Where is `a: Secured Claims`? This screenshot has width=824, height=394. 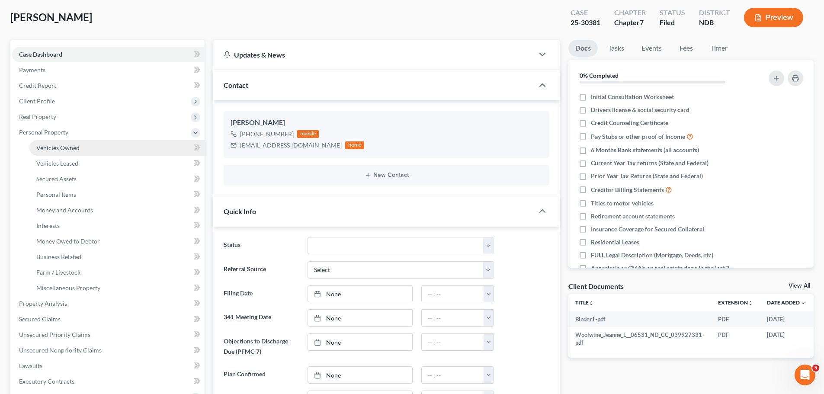
a: Secured Claims is located at coordinates (108, 319).